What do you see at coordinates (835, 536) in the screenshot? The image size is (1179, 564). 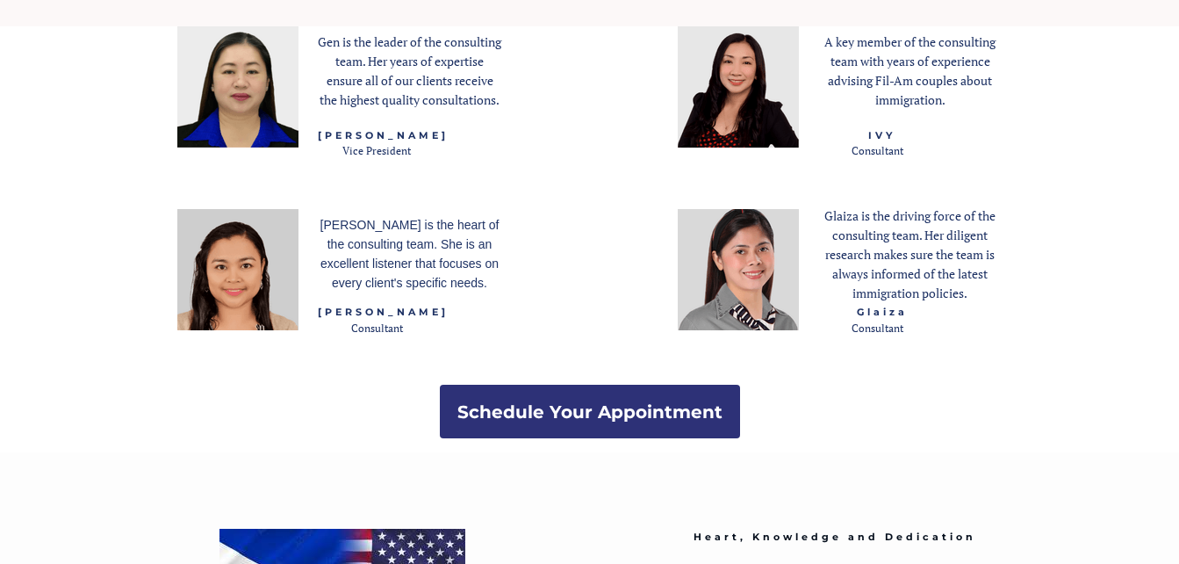 I see `span: Heart, Knowledge and Dedication` at bounding box center [835, 536].